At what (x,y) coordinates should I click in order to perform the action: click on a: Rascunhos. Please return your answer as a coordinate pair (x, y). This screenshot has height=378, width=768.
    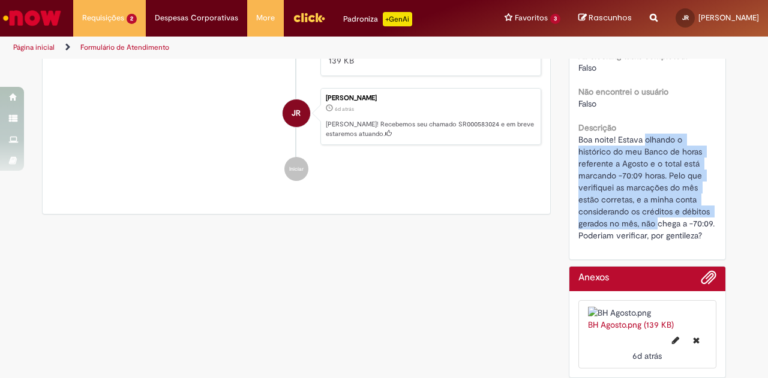
    Looking at the image, I should click on (605, 18).